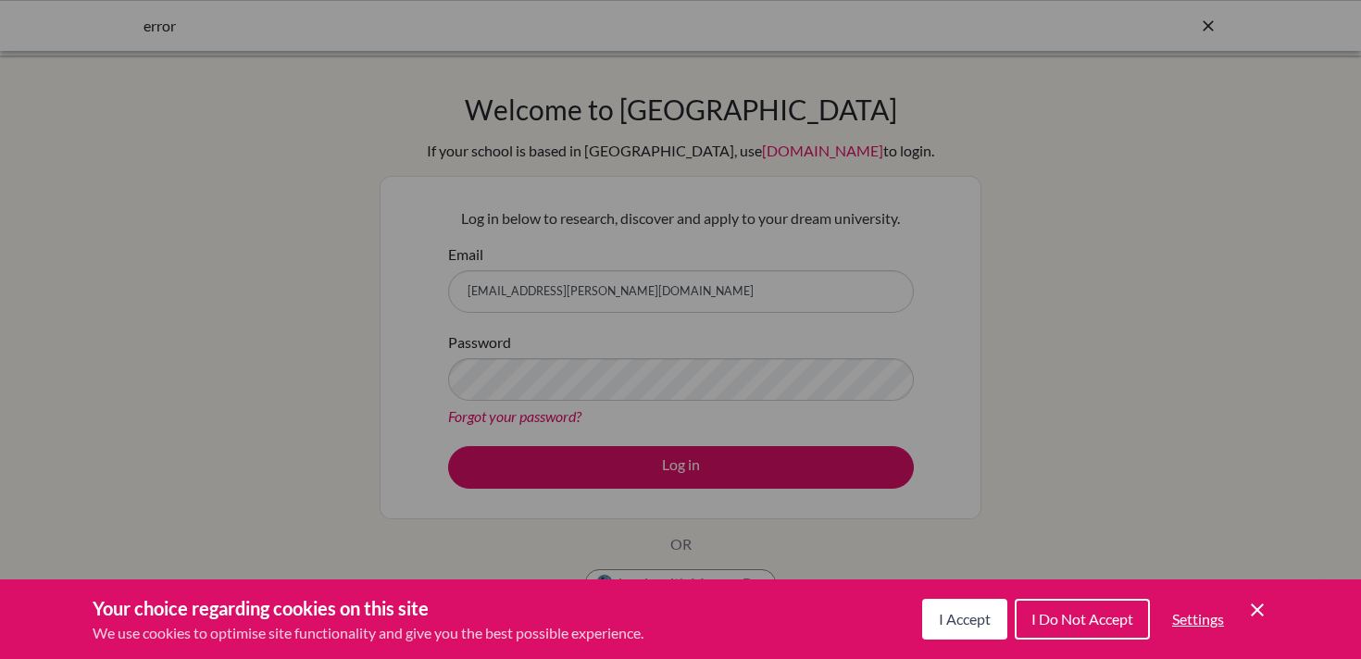 The width and height of the screenshot is (1361, 659). I want to click on button: Save and close, so click(1258, 610).